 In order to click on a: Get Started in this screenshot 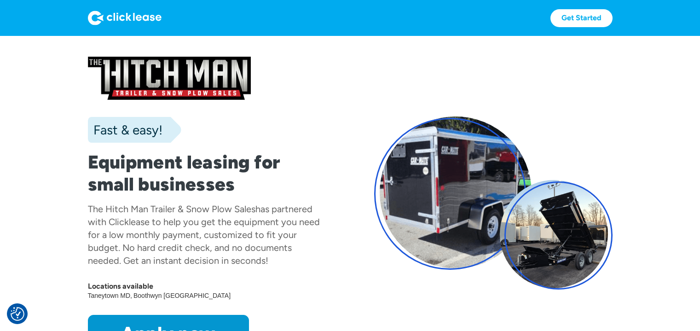, I will do `click(581, 18)`.